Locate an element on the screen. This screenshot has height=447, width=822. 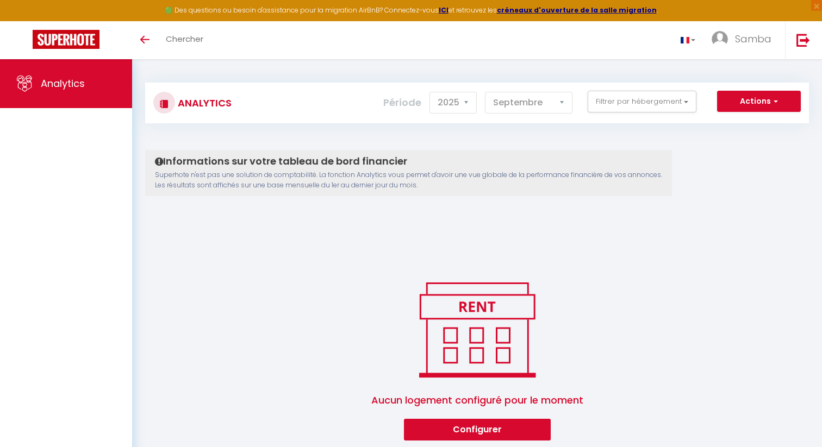
button: Actions is located at coordinates (759, 102).